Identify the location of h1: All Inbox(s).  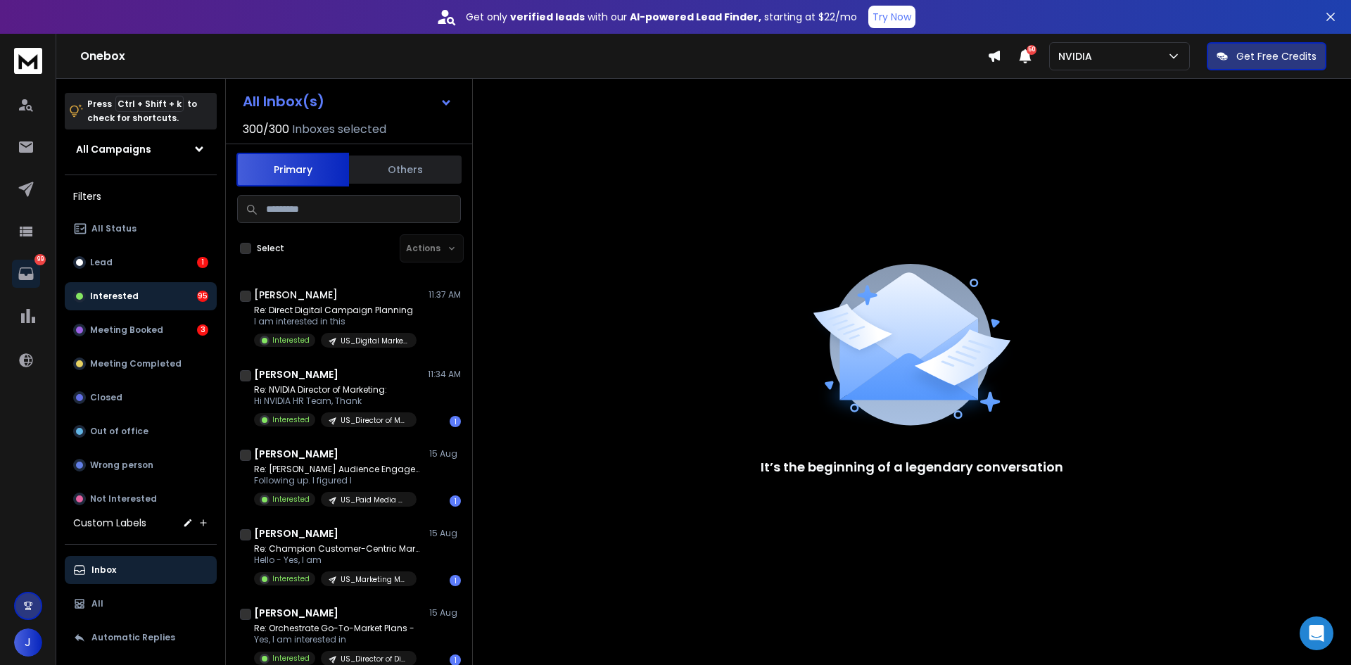
(284, 101).